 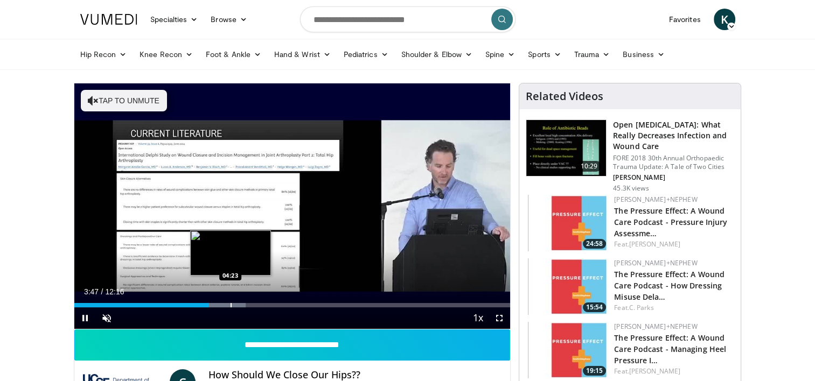 I want to click on a: Hip Recon, so click(x=103, y=54).